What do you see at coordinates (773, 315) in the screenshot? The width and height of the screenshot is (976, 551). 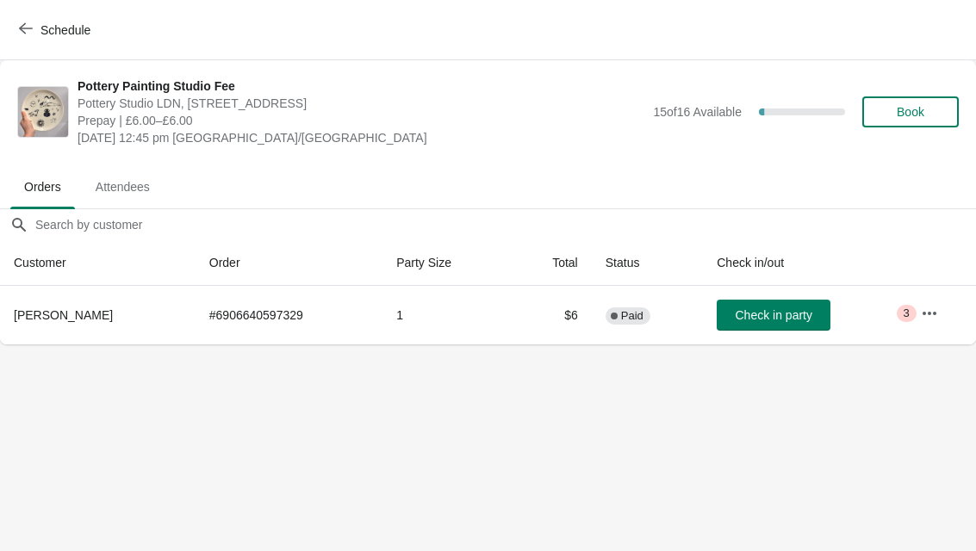 I see `span: Check in party` at bounding box center [773, 315].